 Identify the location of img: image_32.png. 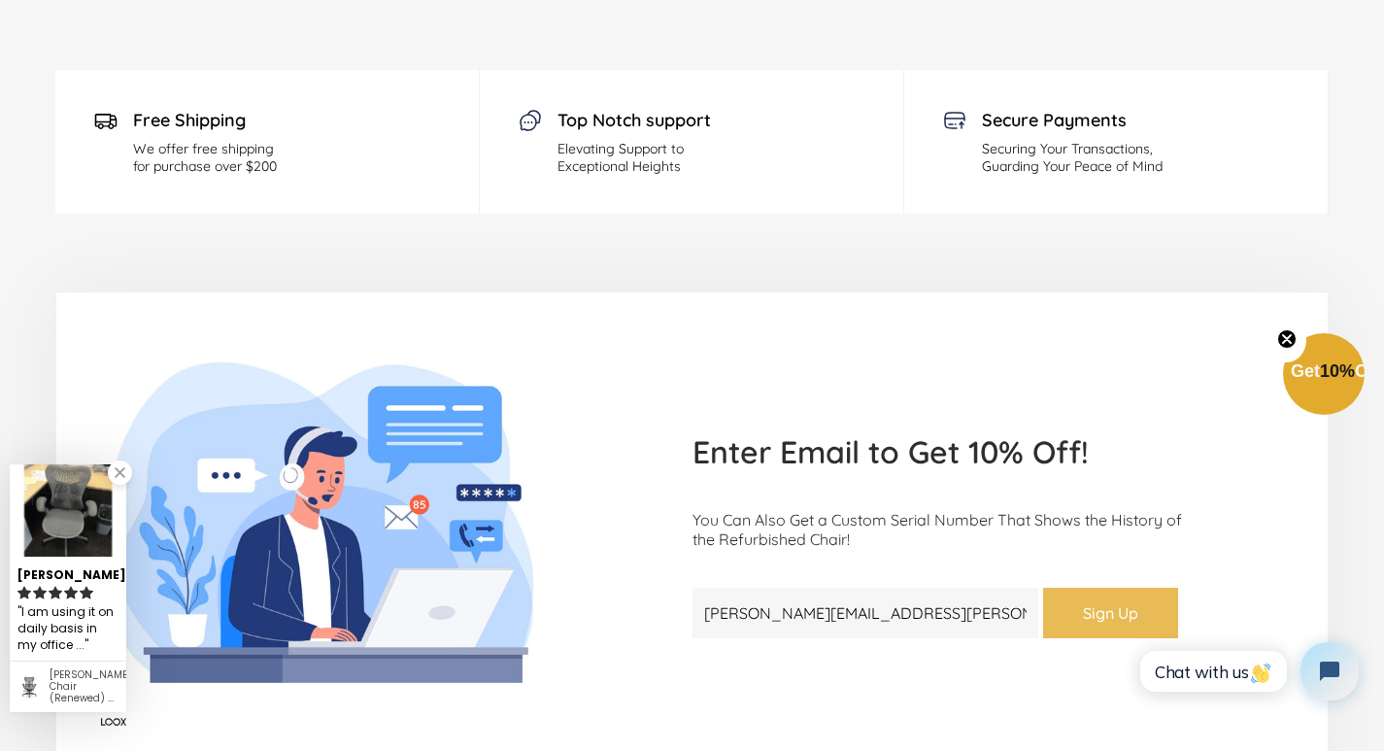
(955, 120).